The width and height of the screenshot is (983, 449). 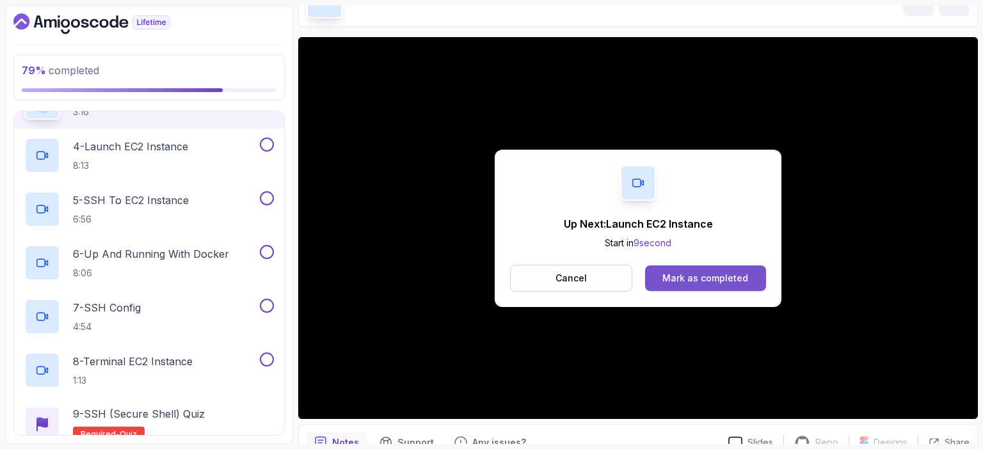 I want to click on p: 8:13, so click(x=131, y=166).